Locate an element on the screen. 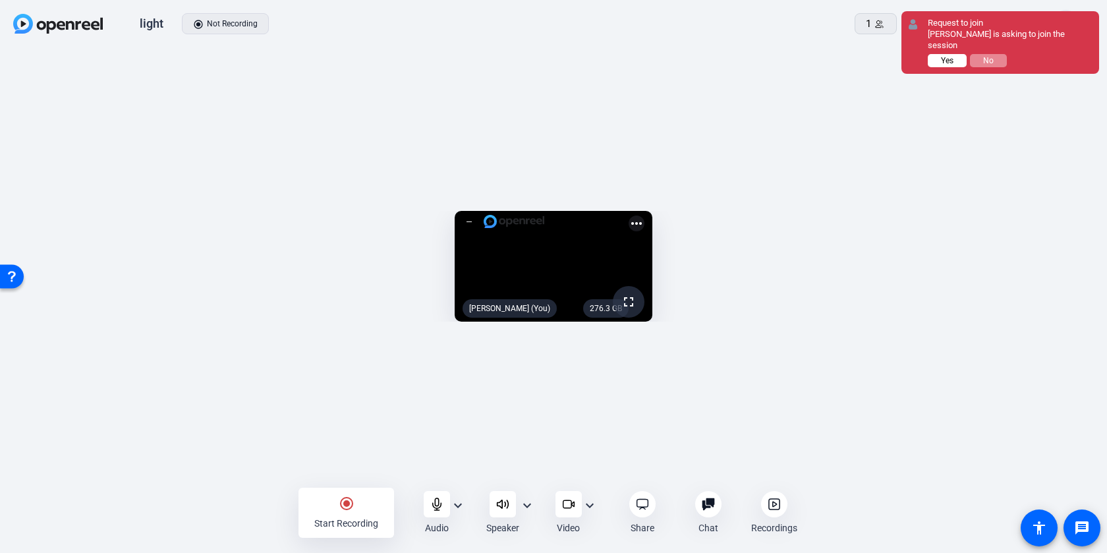  img: logo is located at coordinates (514, 221).